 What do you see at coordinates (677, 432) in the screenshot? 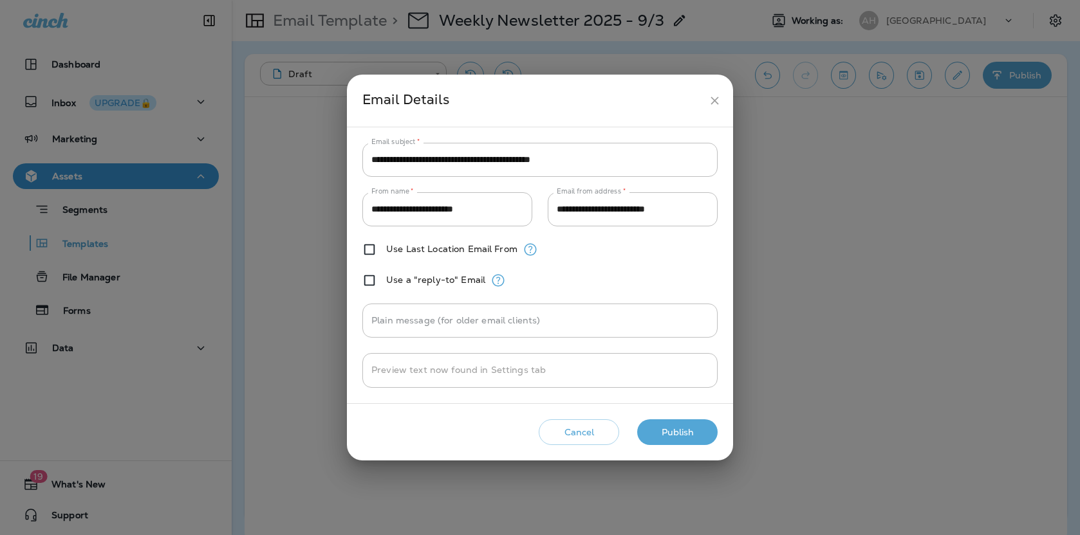
I see `button: Publish` at bounding box center [677, 432].